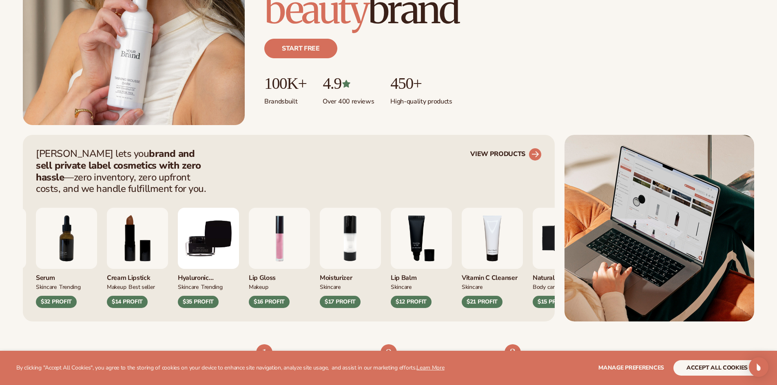 This screenshot has height=385, width=777. Describe the element at coordinates (279, 239) in the screenshot. I see `img: Pink lip gloss.` at that location.